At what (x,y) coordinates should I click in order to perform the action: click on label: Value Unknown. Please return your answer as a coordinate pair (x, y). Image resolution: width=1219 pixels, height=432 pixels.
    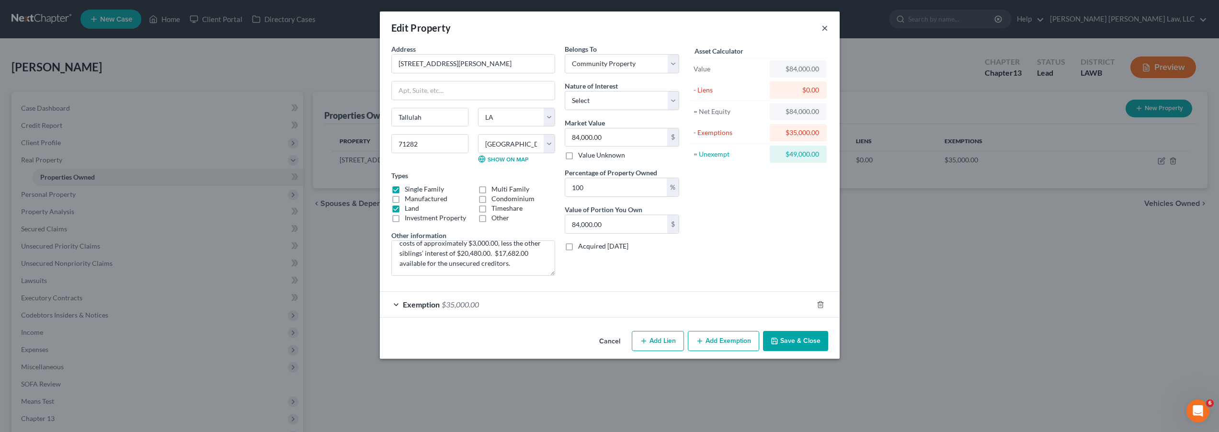
    Looking at the image, I should click on (602, 155).